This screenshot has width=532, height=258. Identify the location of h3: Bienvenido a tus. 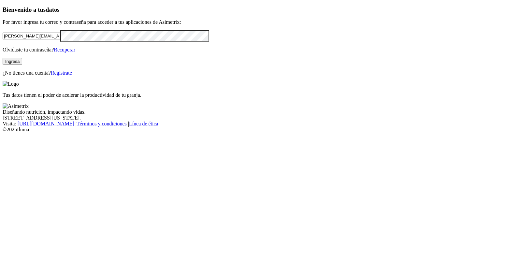
(266, 10).